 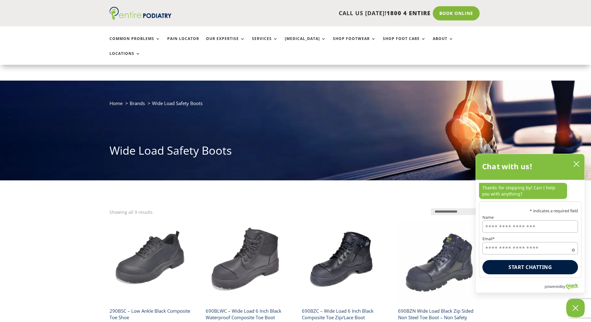 What do you see at coordinates (265, 43) in the screenshot?
I see `a: Services` at bounding box center [265, 43].